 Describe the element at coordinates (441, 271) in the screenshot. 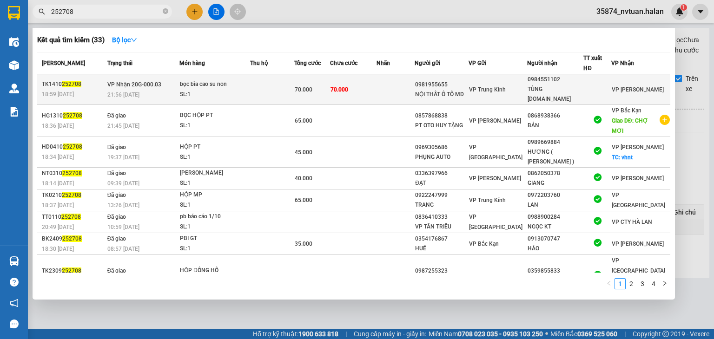

I see `div: 0987255323` at that location.